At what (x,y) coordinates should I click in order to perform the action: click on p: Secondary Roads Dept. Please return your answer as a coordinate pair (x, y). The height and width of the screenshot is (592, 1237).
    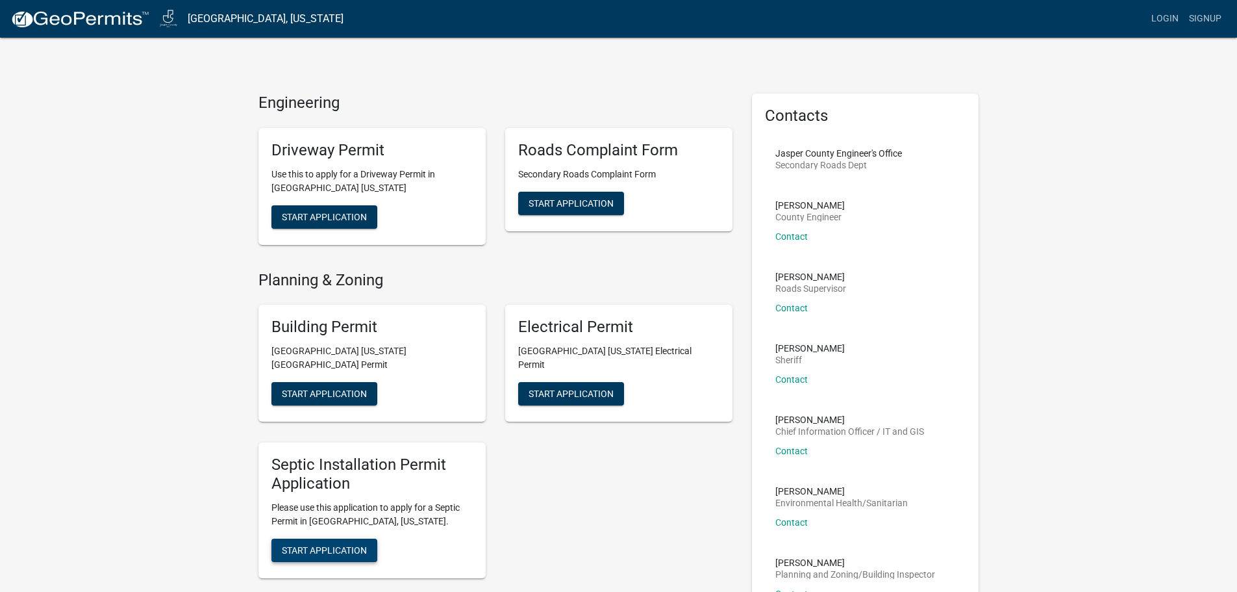
    Looking at the image, I should click on (838, 165).